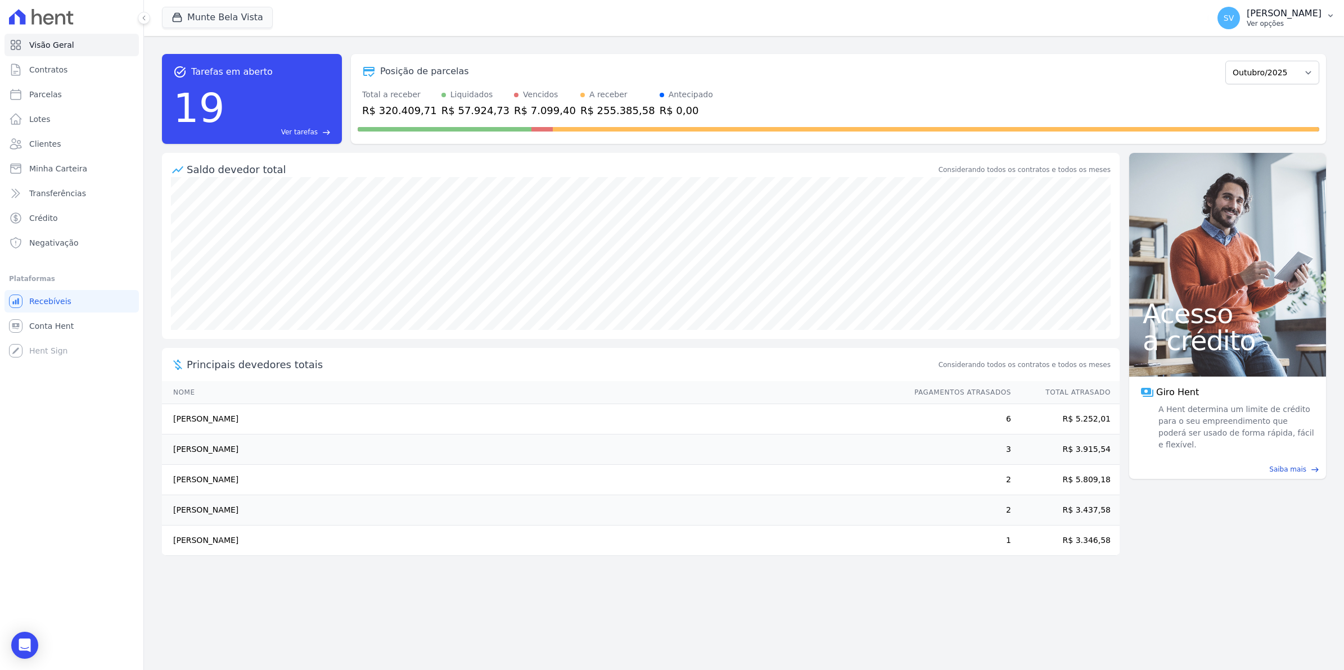 This screenshot has height=670, width=1344. What do you see at coordinates (1065, 450) in the screenshot?
I see `td: R$ 3.915,54` at bounding box center [1065, 450].